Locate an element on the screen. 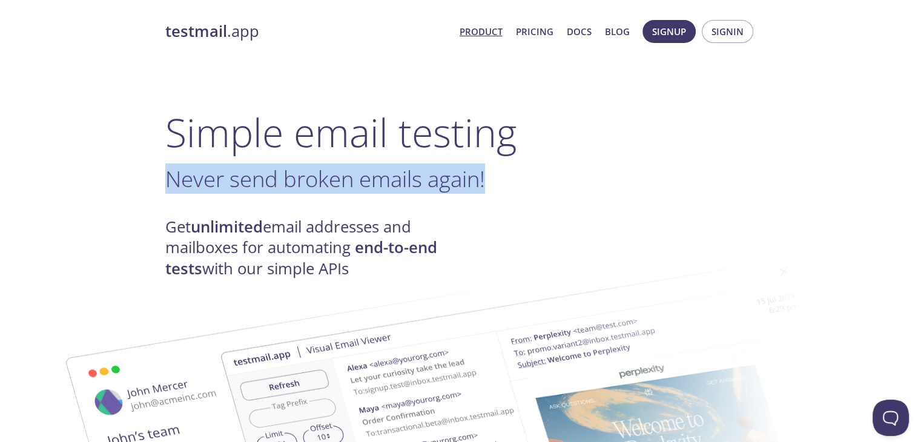 Image resolution: width=921 pixels, height=442 pixels. button: Signin is located at coordinates (727, 31).